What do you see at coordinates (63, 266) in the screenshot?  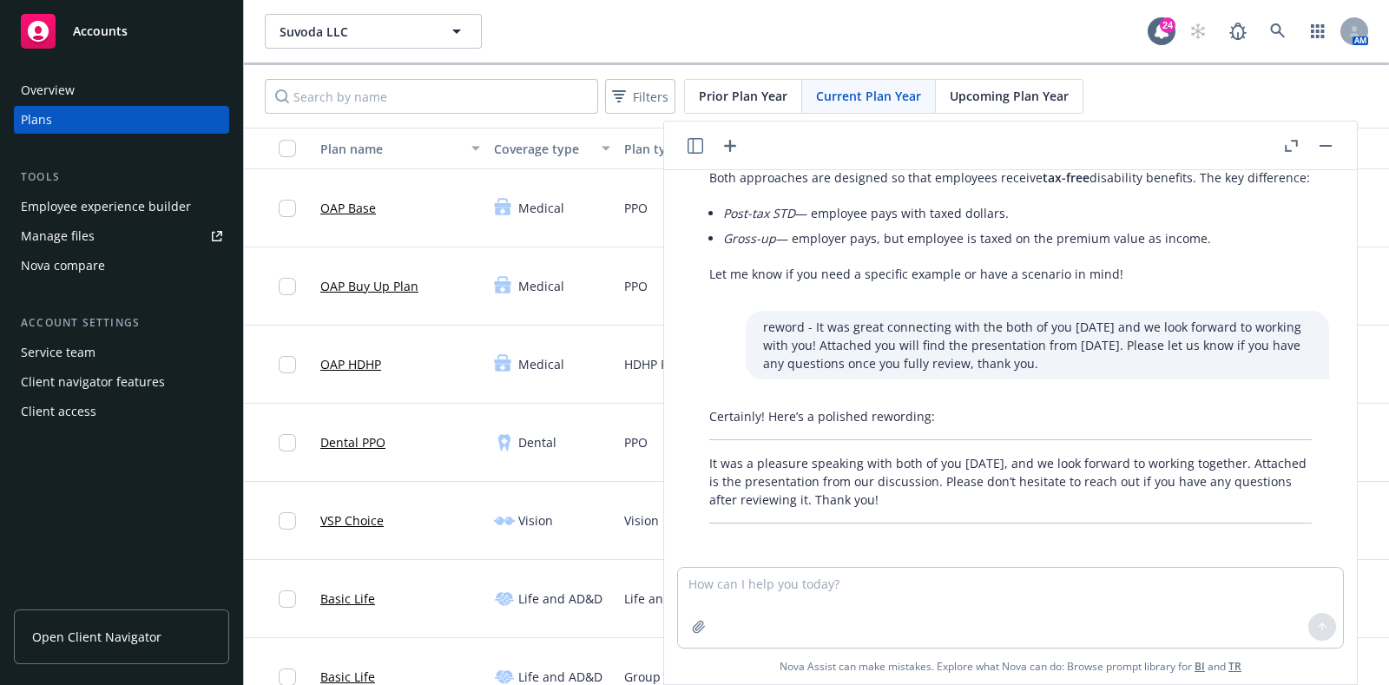 I see `div: Nova compare` at bounding box center [63, 266].